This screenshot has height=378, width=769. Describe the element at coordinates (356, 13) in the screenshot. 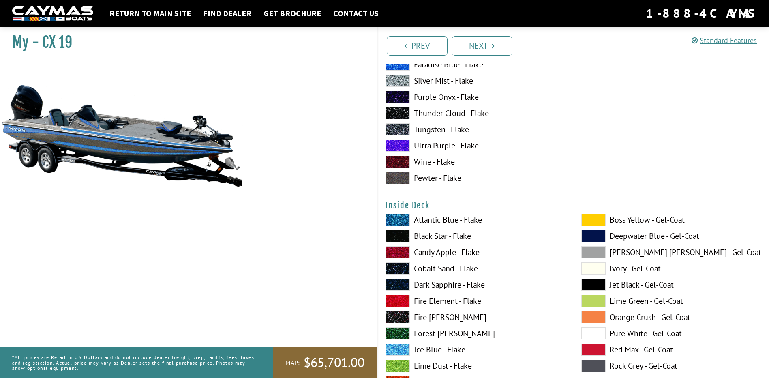

I see `a: Contact Us` at that location.